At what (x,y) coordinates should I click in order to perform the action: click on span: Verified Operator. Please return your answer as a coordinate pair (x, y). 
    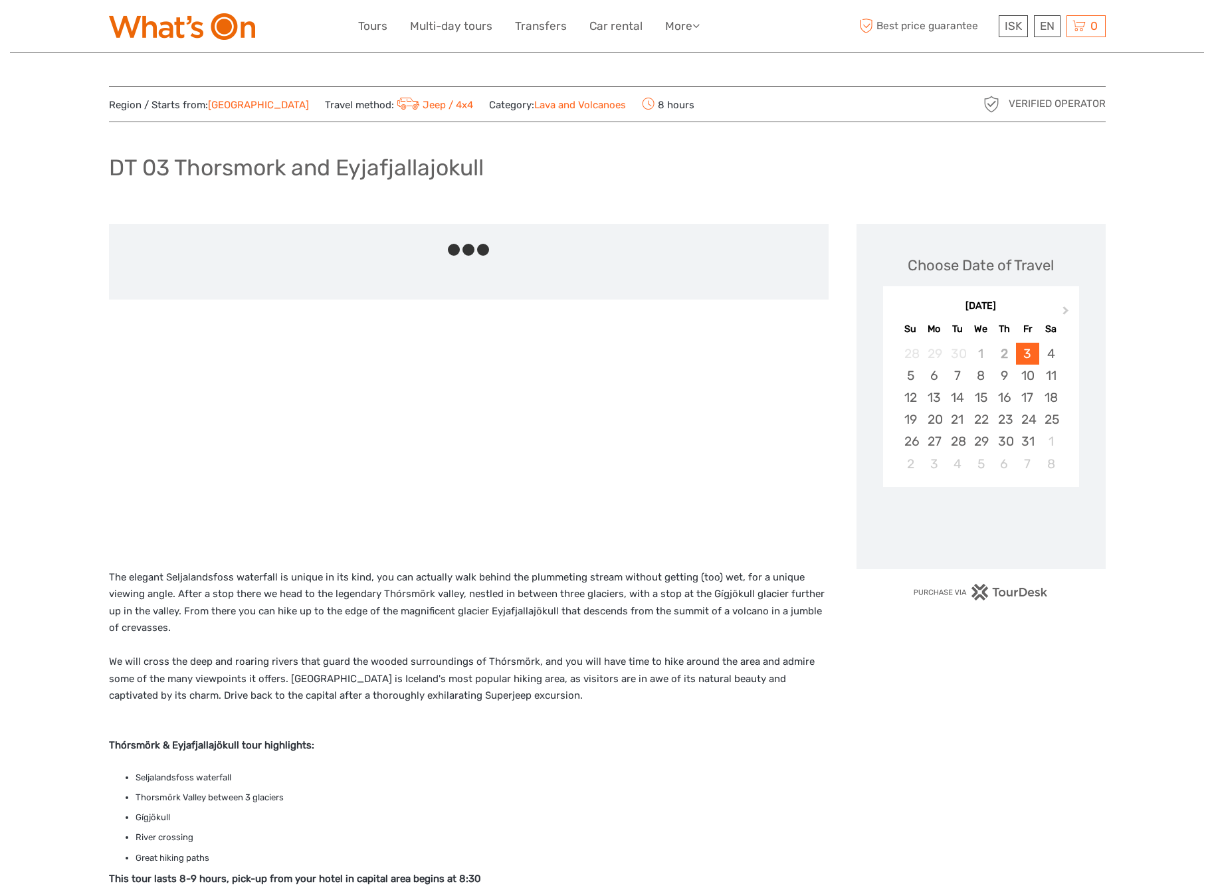
    Looking at the image, I should click on (1057, 104).